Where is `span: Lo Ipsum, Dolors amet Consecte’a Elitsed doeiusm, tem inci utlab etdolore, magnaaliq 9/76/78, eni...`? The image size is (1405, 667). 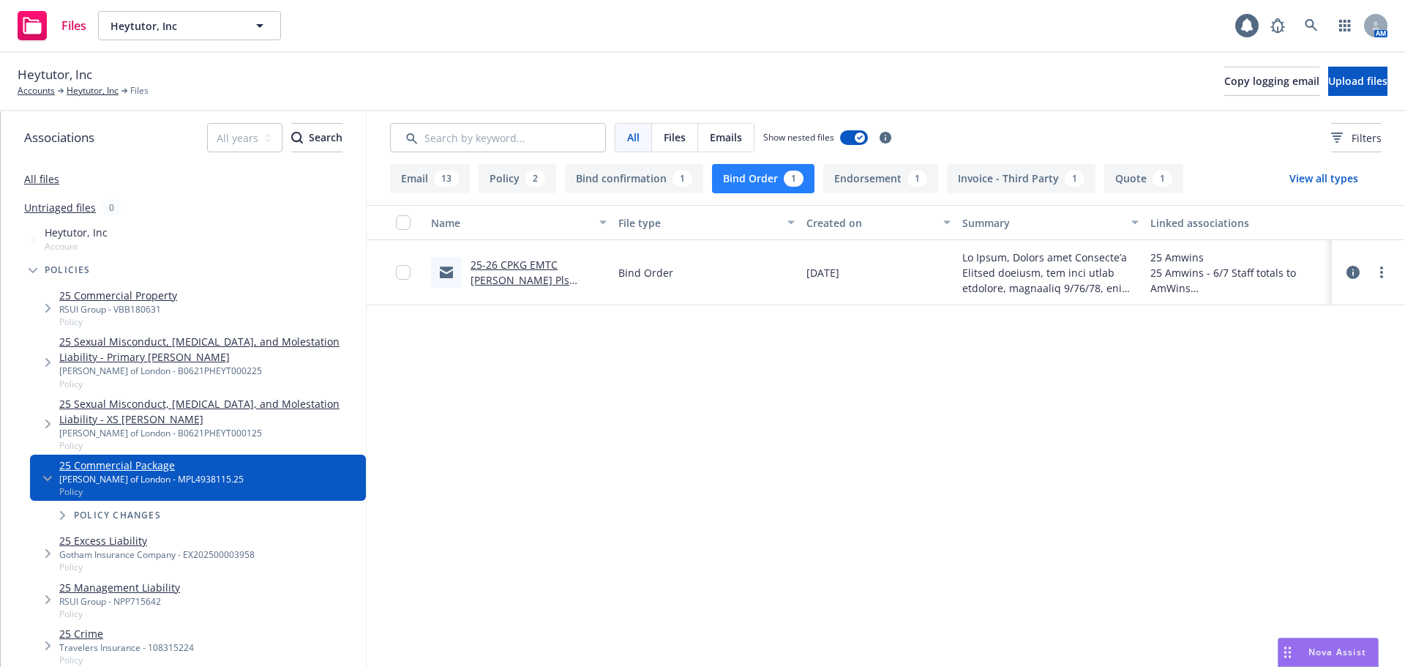
span: Lo Ipsum, Dolors amet Consecte’a Elitsed doeiusm, tem inci utlab etdolore, magnaaliq 9/76/78, eni... is located at coordinates (1050, 272).